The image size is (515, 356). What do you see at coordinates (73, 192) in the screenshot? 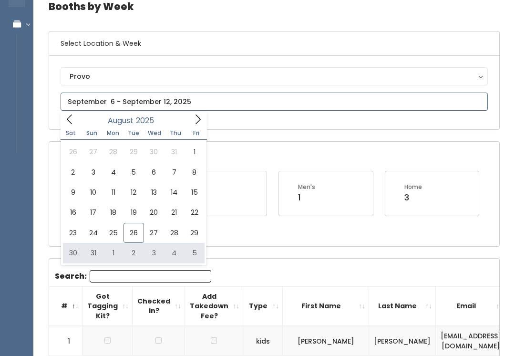
I see `span: August 9, 2025` at bounding box center [73, 192].